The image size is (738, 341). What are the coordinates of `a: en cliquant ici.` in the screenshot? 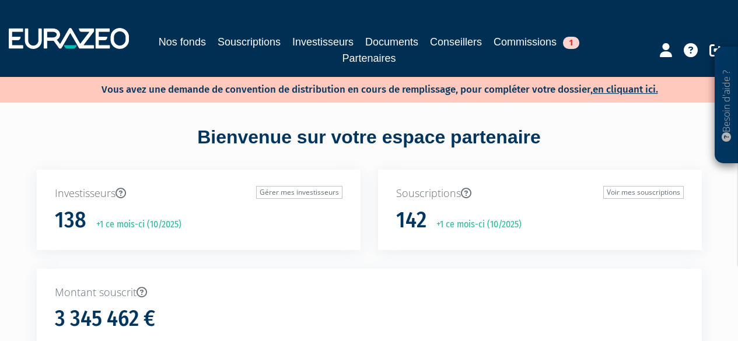 It's located at (625, 89).